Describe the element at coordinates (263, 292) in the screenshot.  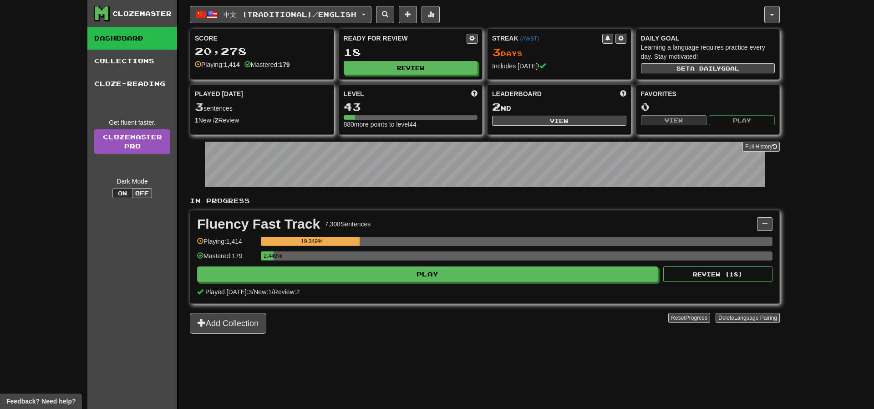
I see `span: New: 1` at that location.